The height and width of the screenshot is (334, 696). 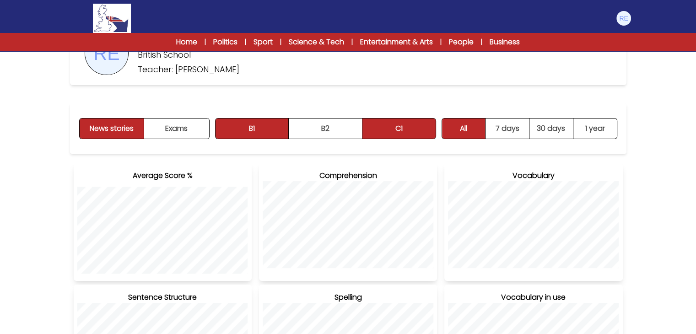 What do you see at coordinates (325, 129) in the screenshot?
I see `button: B2` at bounding box center [325, 129].